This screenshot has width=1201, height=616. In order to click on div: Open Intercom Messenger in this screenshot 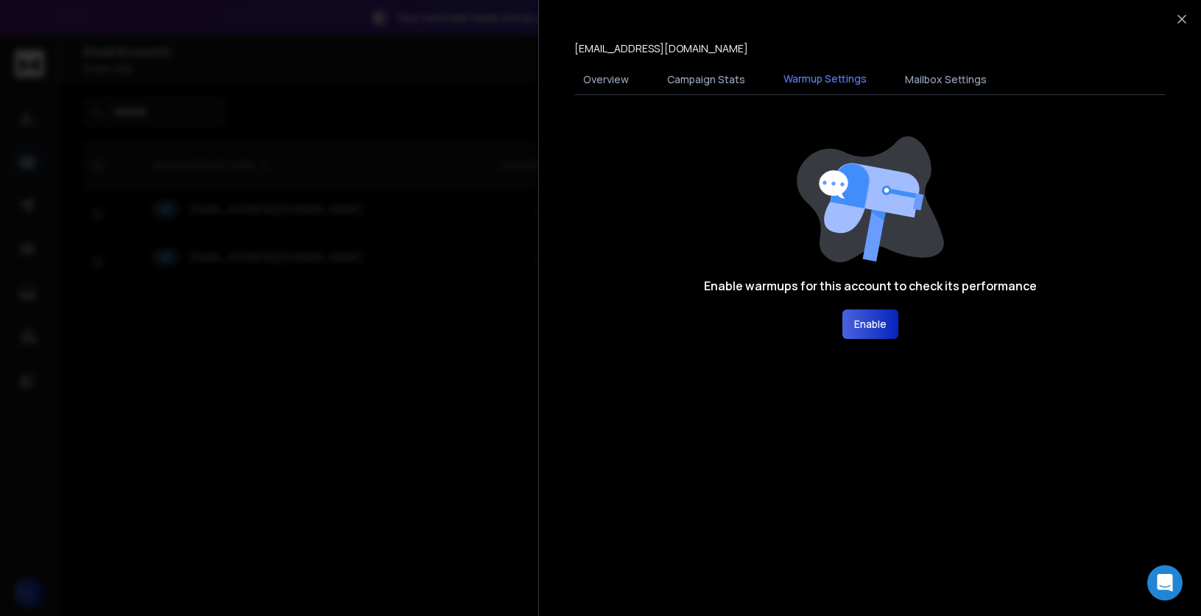, I will do `click(1165, 582)`.